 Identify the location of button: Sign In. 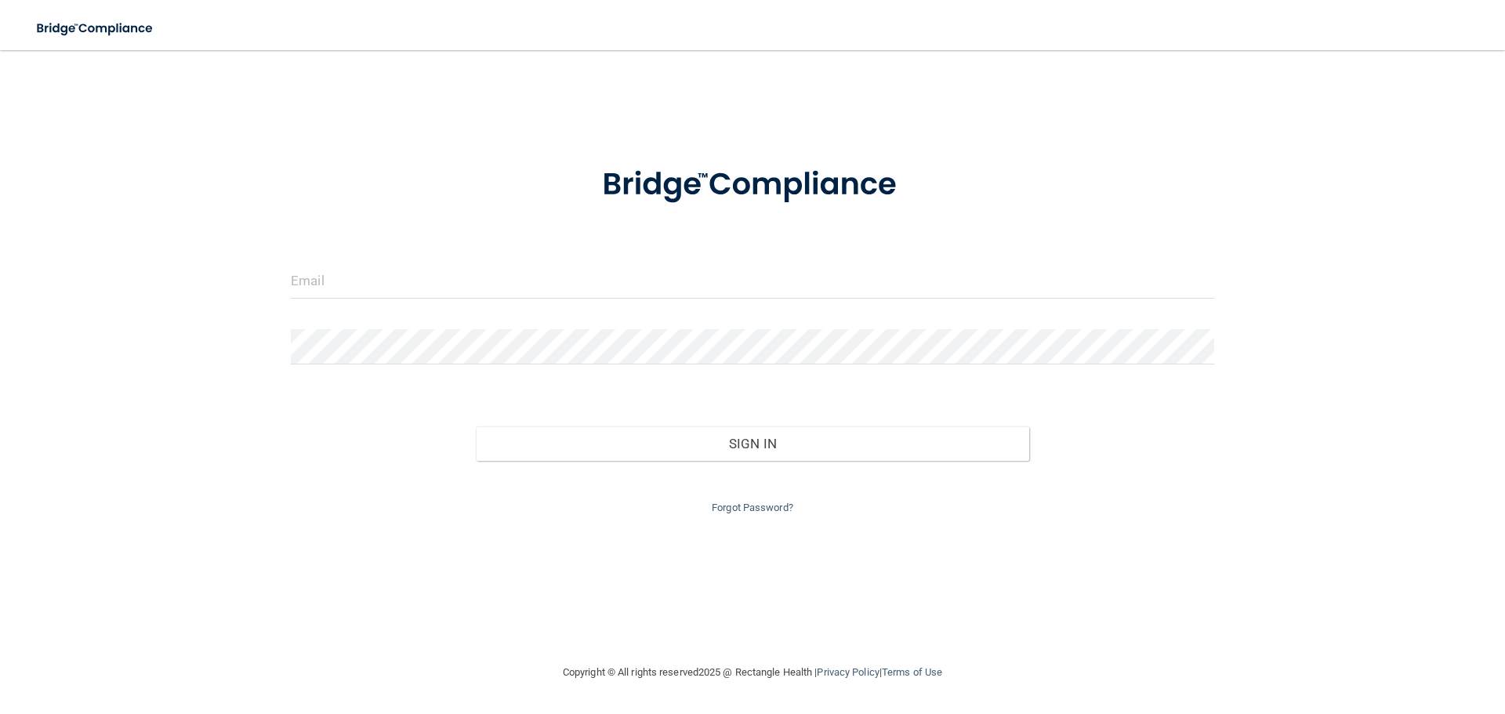
(752, 444).